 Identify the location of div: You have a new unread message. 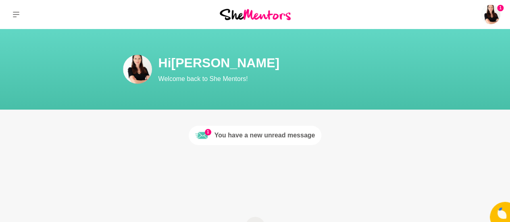
(265, 135).